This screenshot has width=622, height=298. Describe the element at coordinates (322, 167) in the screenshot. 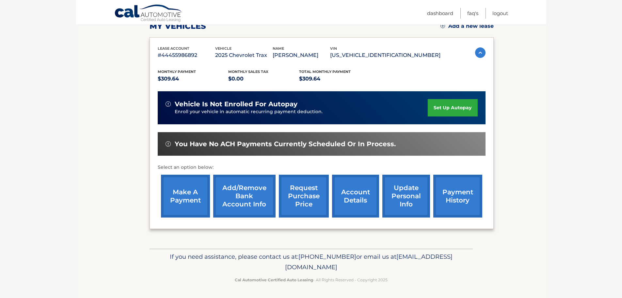

I see `p: Select an option below:` at that location.